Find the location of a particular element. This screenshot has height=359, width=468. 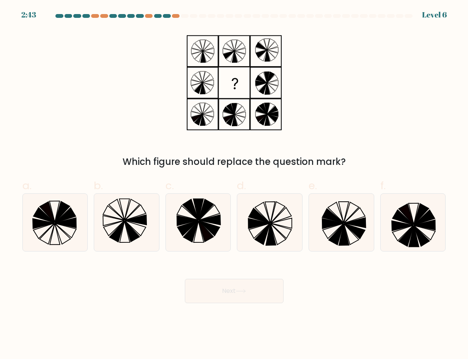

div: 2:43 is located at coordinates (28, 15).